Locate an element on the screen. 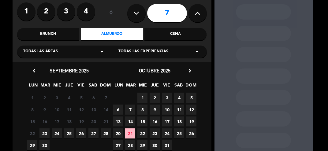  label: 3 is located at coordinates (66, 12).